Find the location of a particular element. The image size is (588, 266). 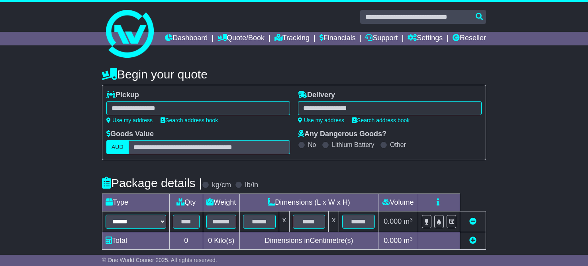

td: Total is located at coordinates (136, 241).